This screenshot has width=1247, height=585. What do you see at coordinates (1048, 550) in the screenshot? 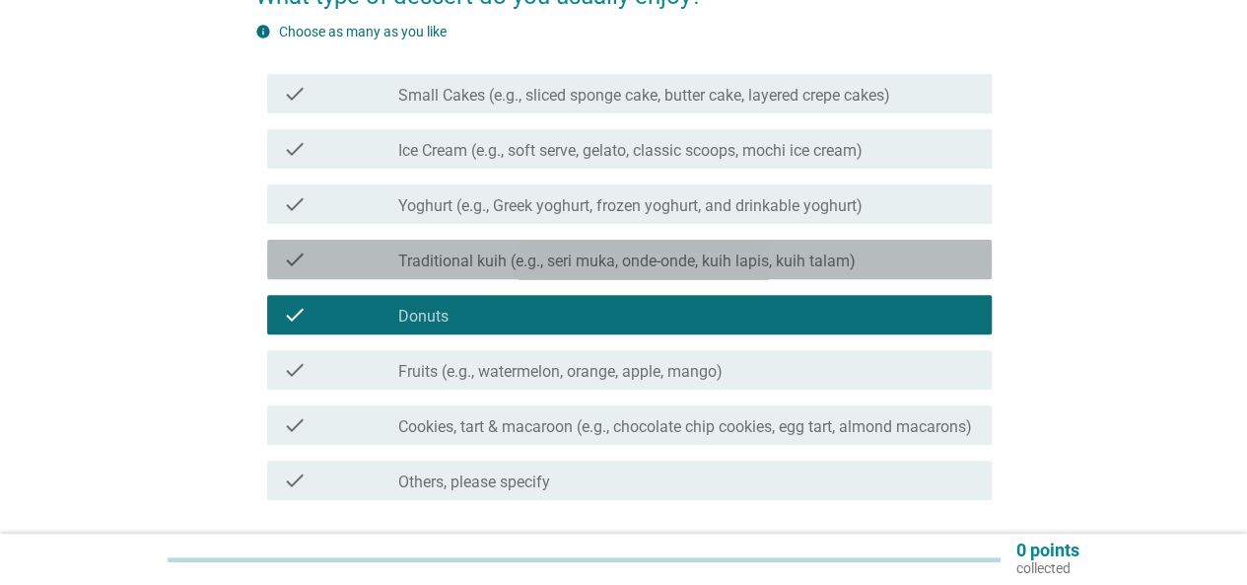
I see `p: 0 points` at bounding box center [1048, 550].